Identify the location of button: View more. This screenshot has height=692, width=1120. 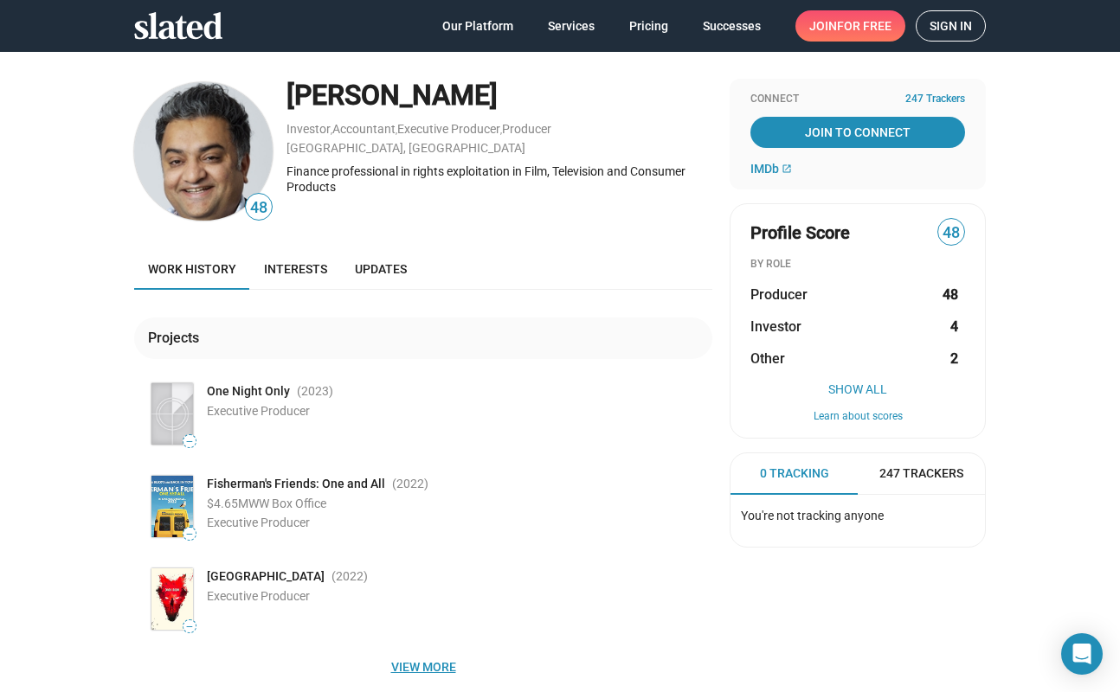
(423, 667).